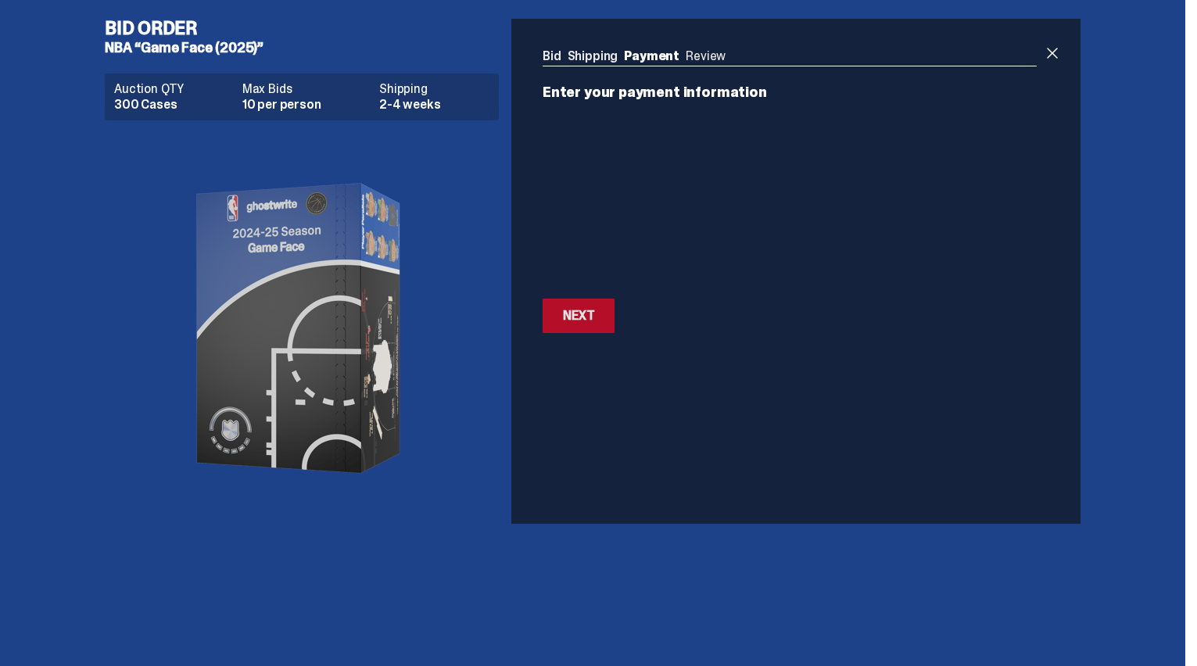 This screenshot has width=1197, height=666. Describe the element at coordinates (434, 105) in the screenshot. I see `dd: 2-4 weeks` at that location.